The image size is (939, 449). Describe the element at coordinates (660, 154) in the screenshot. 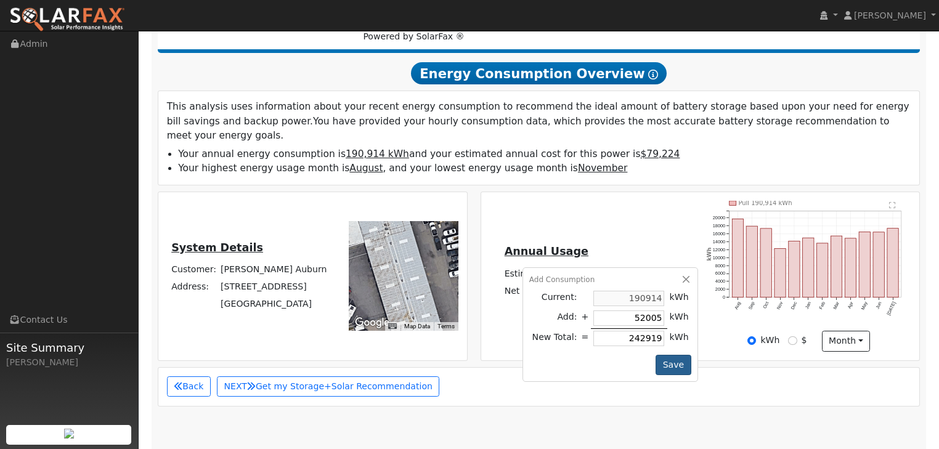

I see `u: $79,224` at that location.